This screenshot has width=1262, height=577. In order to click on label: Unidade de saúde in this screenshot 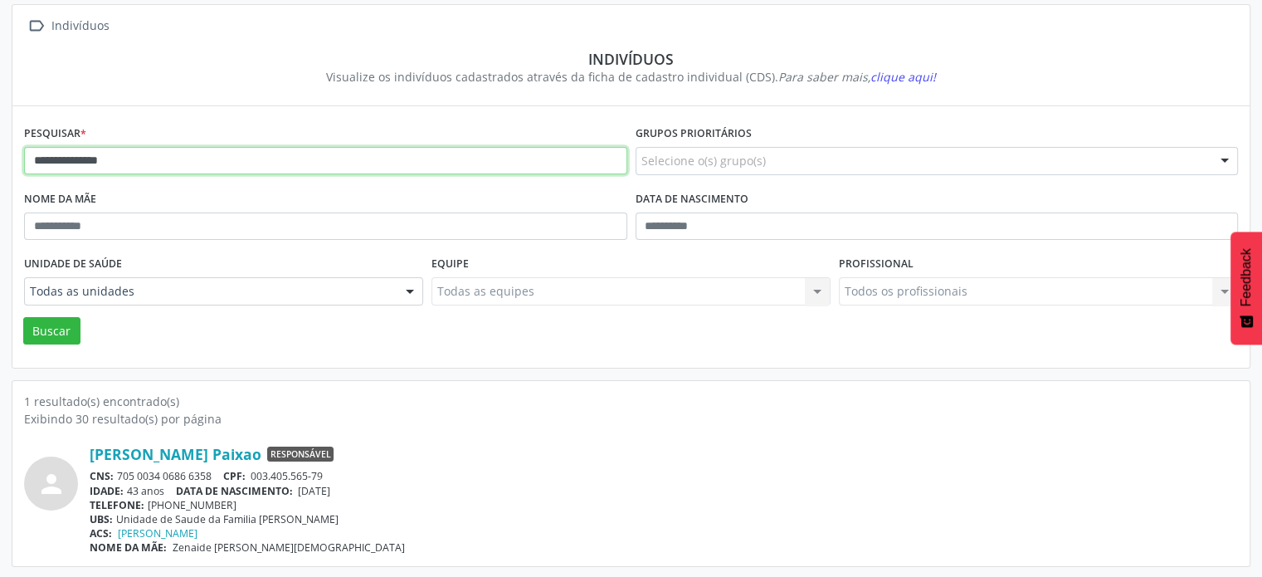, I will do `click(73, 264)`.